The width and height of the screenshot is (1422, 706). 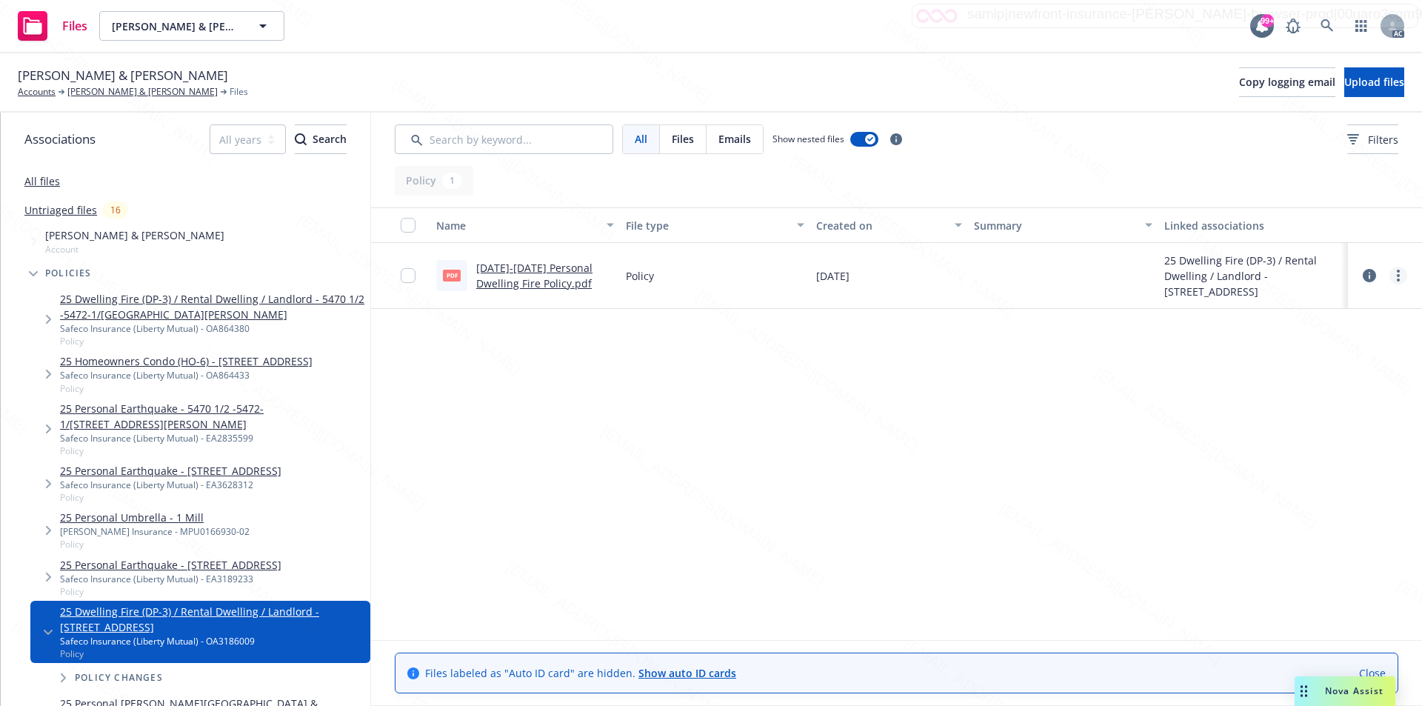 What do you see at coordinates (1327, 26) in the screenshot?
I see `a: Search` at bounding box center [1327, 26].